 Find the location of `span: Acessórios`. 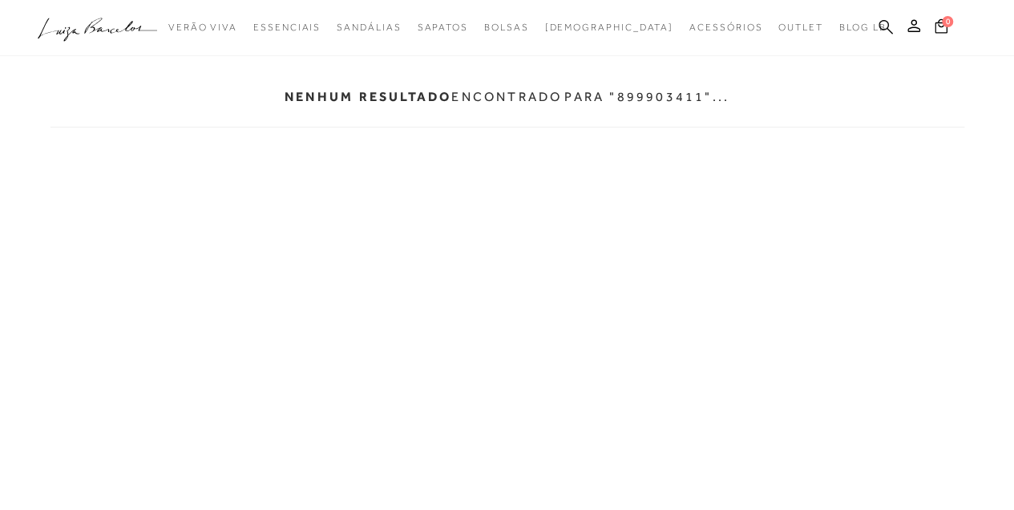

span: Acessórios is located at coordinates (726, 27).